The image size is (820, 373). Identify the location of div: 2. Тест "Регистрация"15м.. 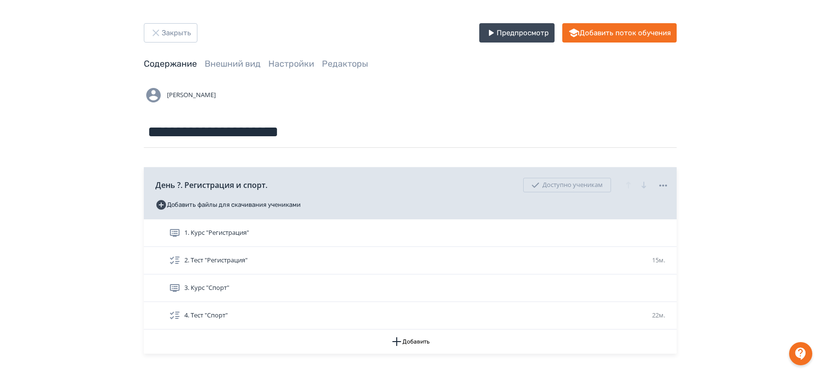
(410, 260).